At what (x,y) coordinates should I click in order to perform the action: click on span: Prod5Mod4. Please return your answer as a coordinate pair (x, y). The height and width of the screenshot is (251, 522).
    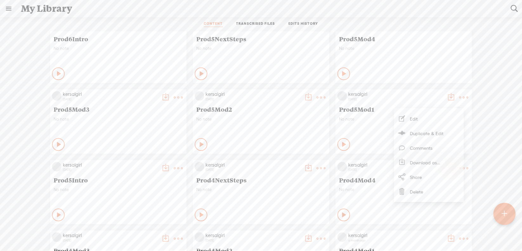
    Looking at the image, I should click on (404, 39).